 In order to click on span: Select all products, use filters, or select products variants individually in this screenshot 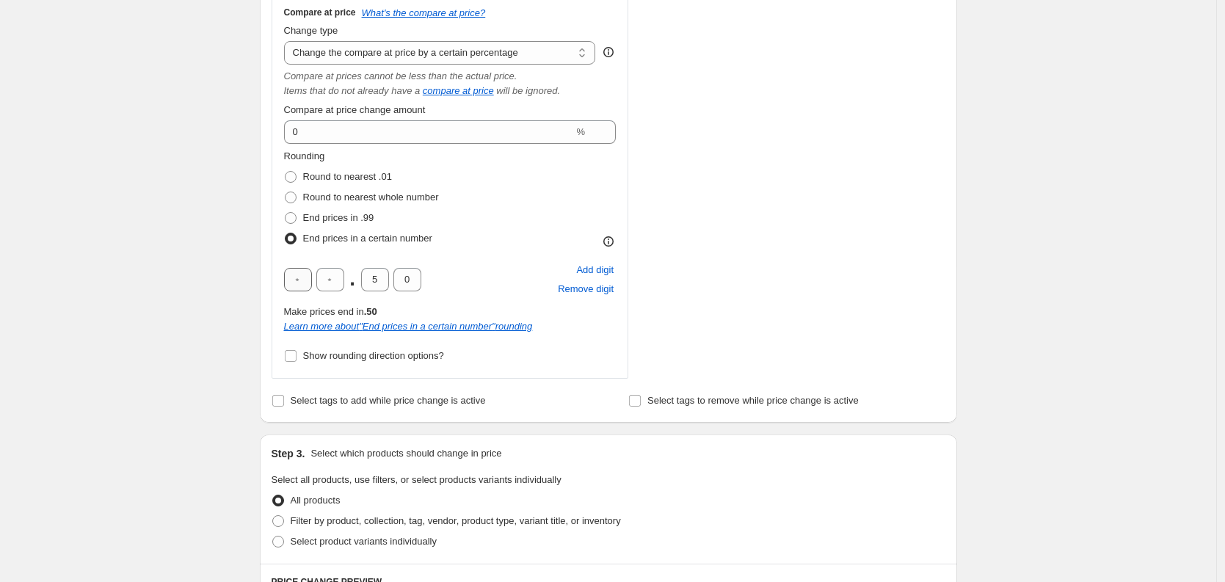, I will do `click(416, 479)`.